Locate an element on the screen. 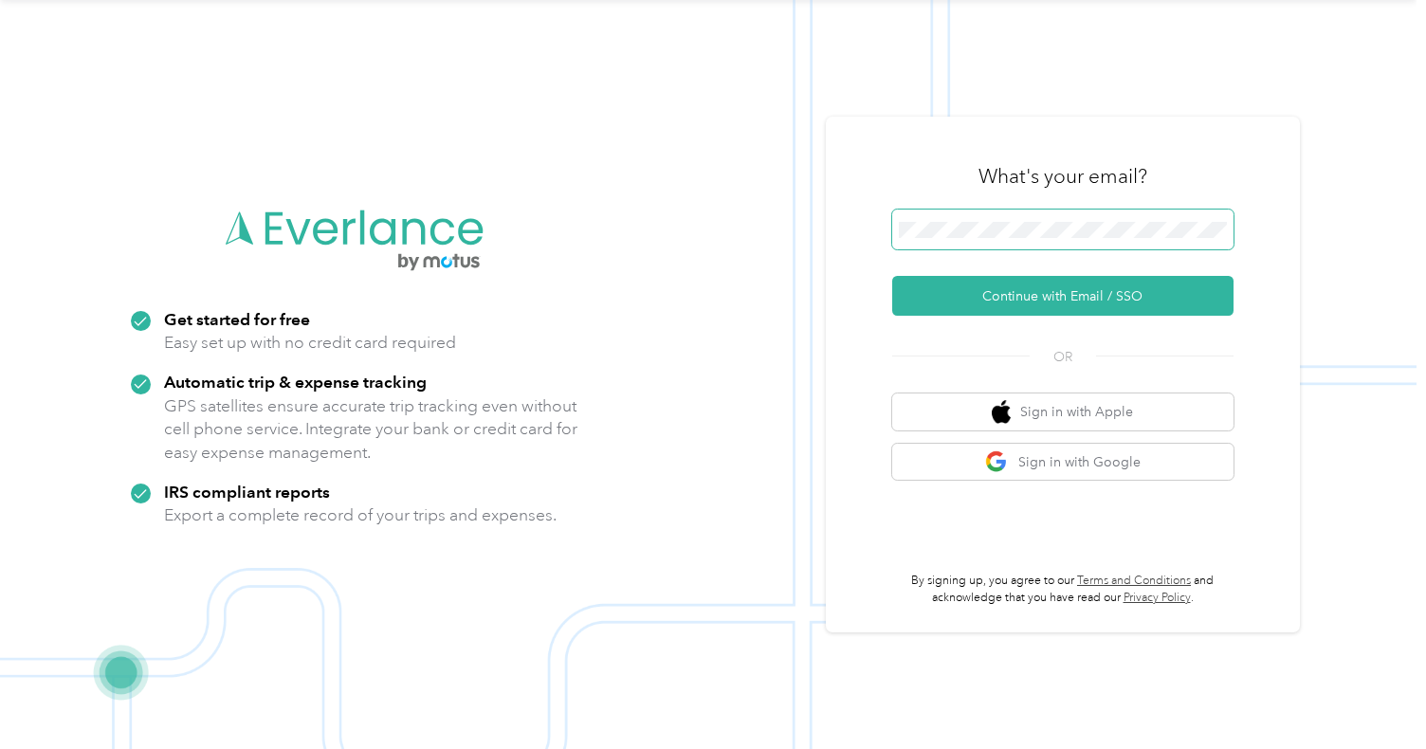 This screenshot has width=1426, height=749. p: Export a complete record of your trips and expenses. is located at coordinates (360, 515).